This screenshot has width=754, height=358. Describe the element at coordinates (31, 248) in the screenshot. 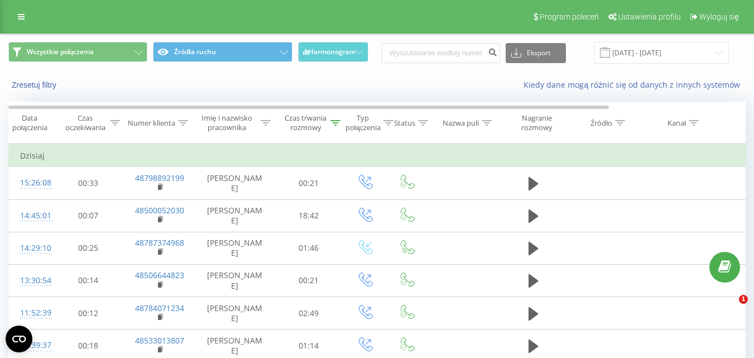

I see `div: 14:29:10` at that location.